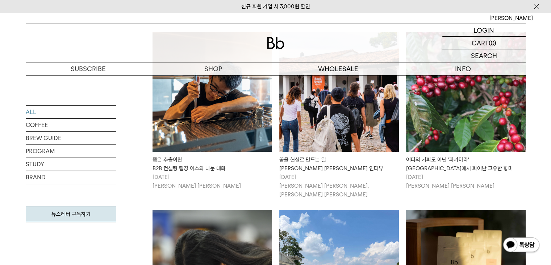 The height and width of the screenshot is (265, 551). Describe the element at coordinates (88, 69) in the screenshot. I see `a: SUBSCRIBE` at that location.